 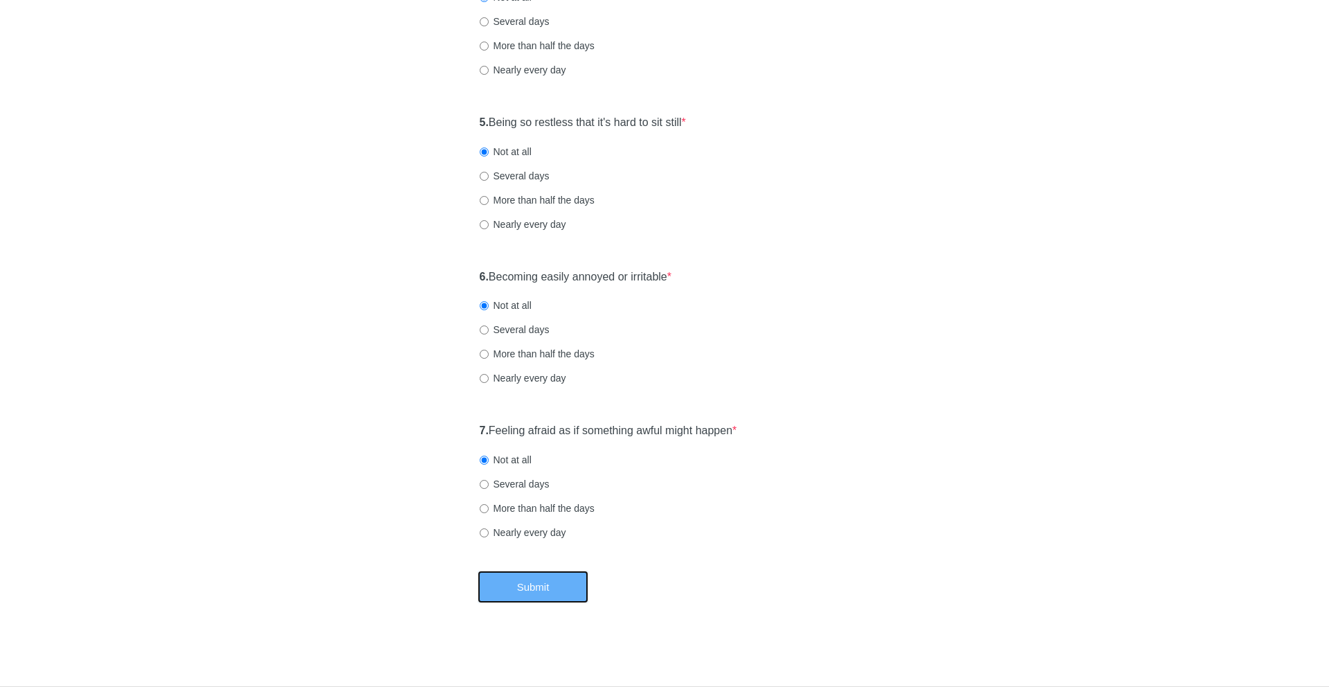 I want to click on button: Submit, so click(x=533, y=586).